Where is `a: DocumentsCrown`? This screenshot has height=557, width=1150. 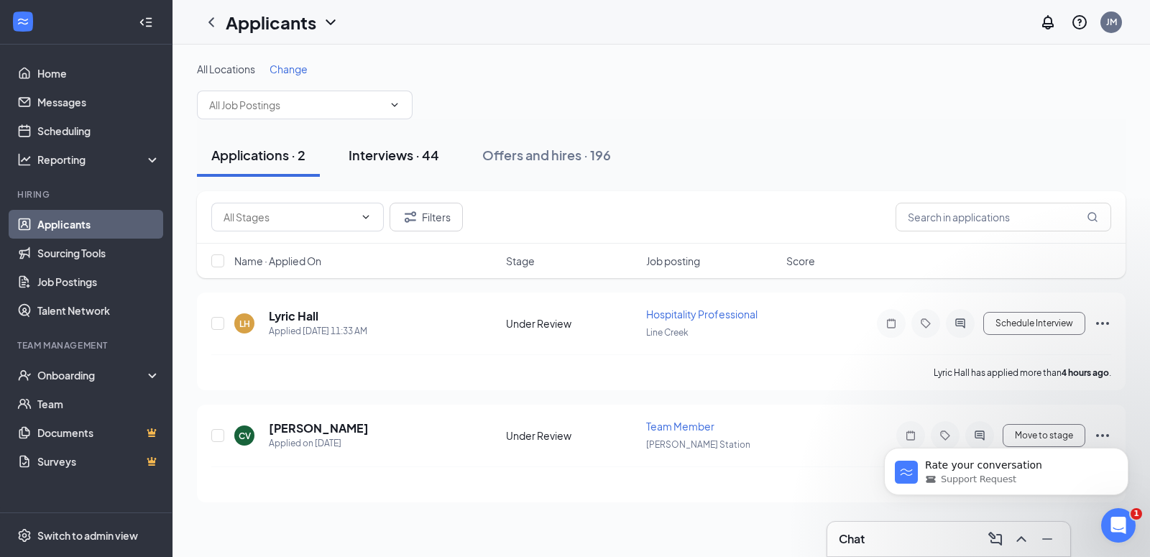
a: DocumentsCrown is located at coordinates (98, 433).